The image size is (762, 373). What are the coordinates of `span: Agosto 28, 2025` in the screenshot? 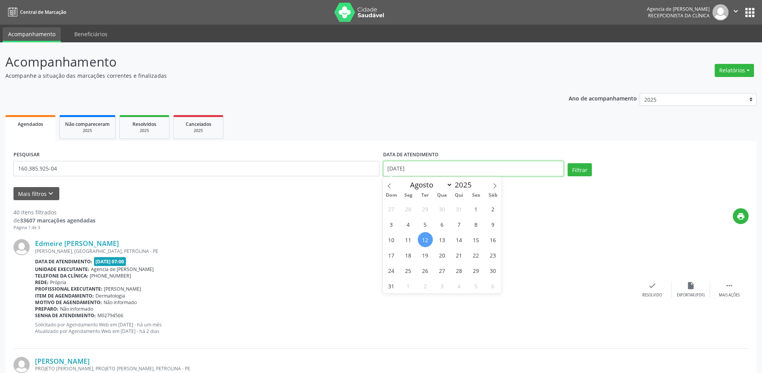 It's located at (459, 270).